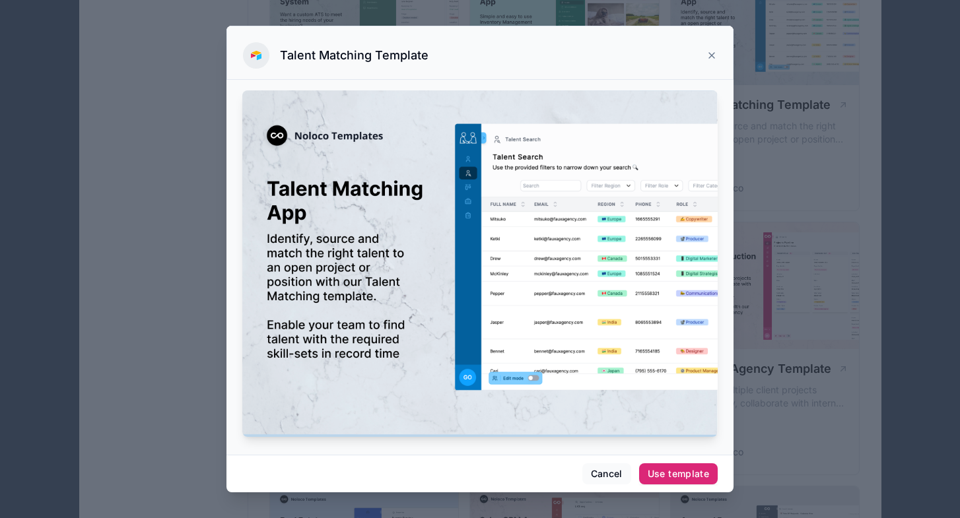 The height and width of the screenshot is (518, 960). I want to click on button: Preview, so click(277, 463).